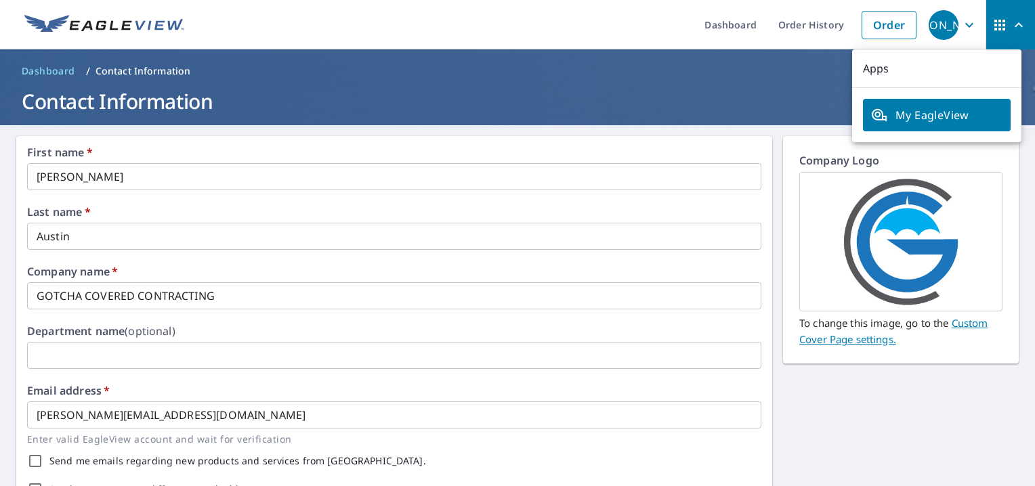 The image size is (1035, 486). I want to click on label: First name, so click(60, 152).